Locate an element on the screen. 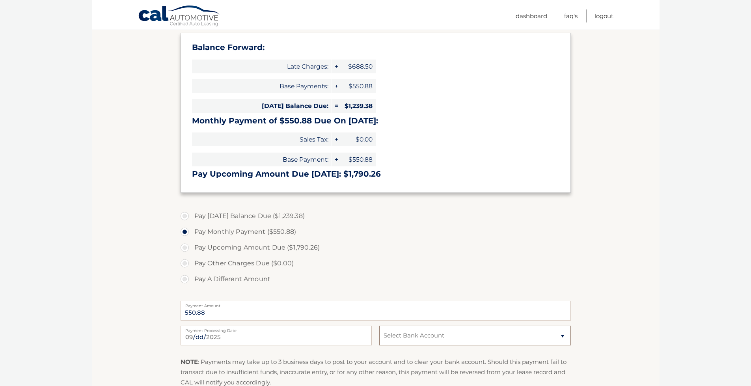 The image size is (751, 386). label: Payment Processing Date is located at coordinates (276, 329).